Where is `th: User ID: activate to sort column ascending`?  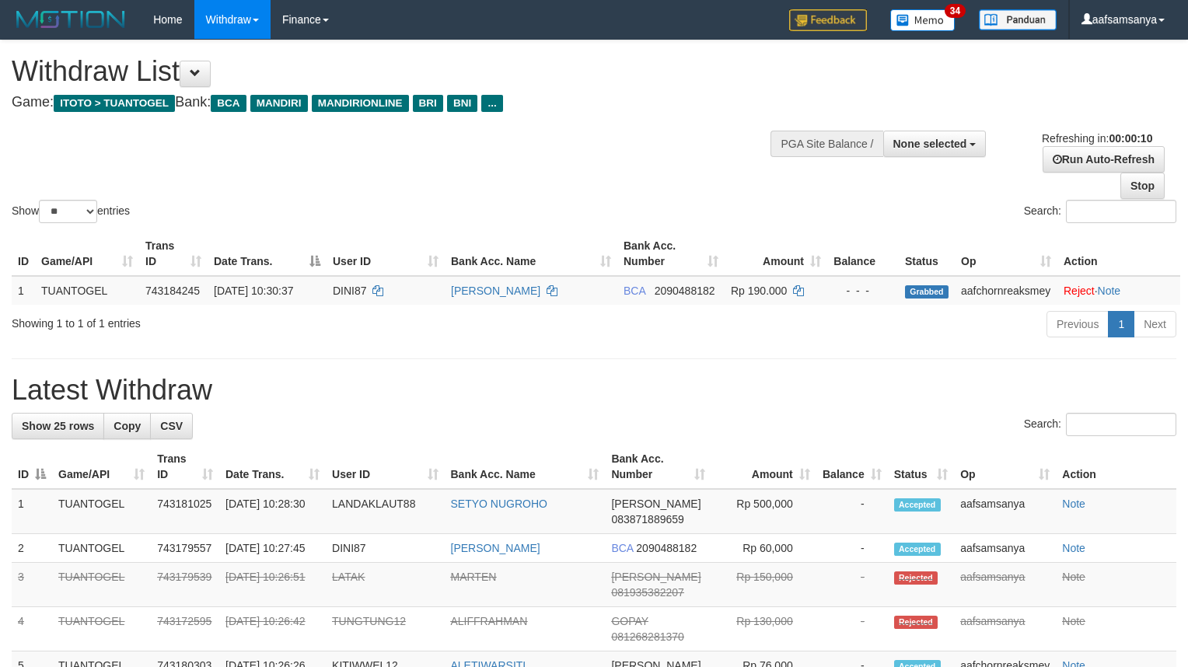
th: User ID: activate to sort column ascending is located at coordinates (385, 466).